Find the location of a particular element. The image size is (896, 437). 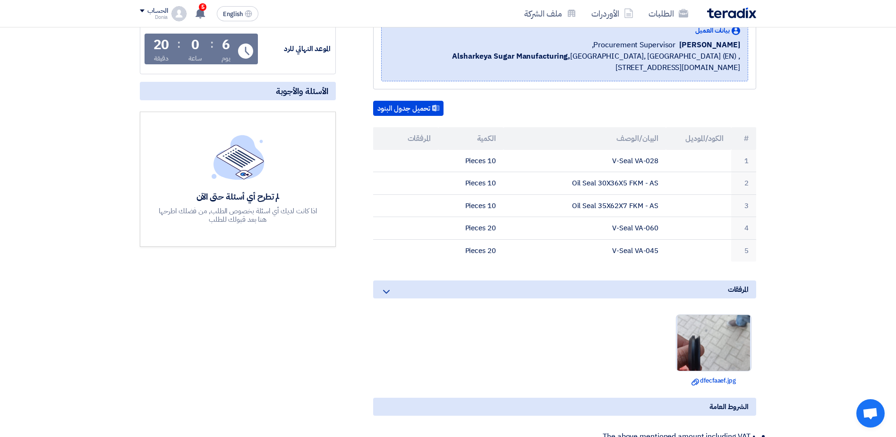

td: Oil Seal 35X62X7 FKM - AS is located at coordinates (585, 206).